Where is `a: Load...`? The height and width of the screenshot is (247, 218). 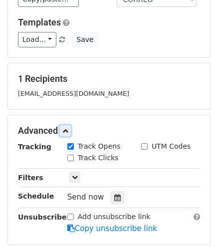 a: Load... is located at coordinates (37, 39).